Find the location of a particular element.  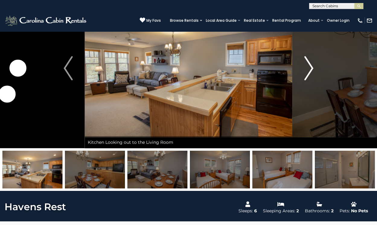

a: Owner Login is located at coordinates (338, 21).